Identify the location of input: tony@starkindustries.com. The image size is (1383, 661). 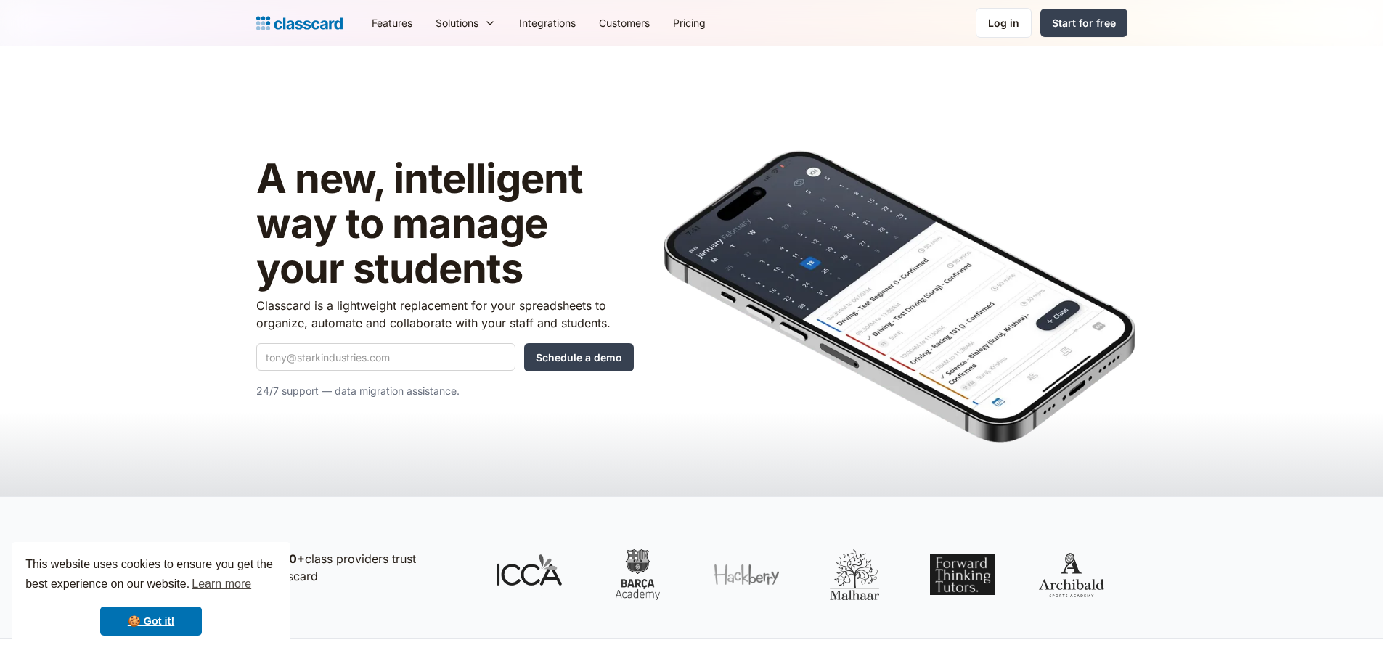
(385, 357).